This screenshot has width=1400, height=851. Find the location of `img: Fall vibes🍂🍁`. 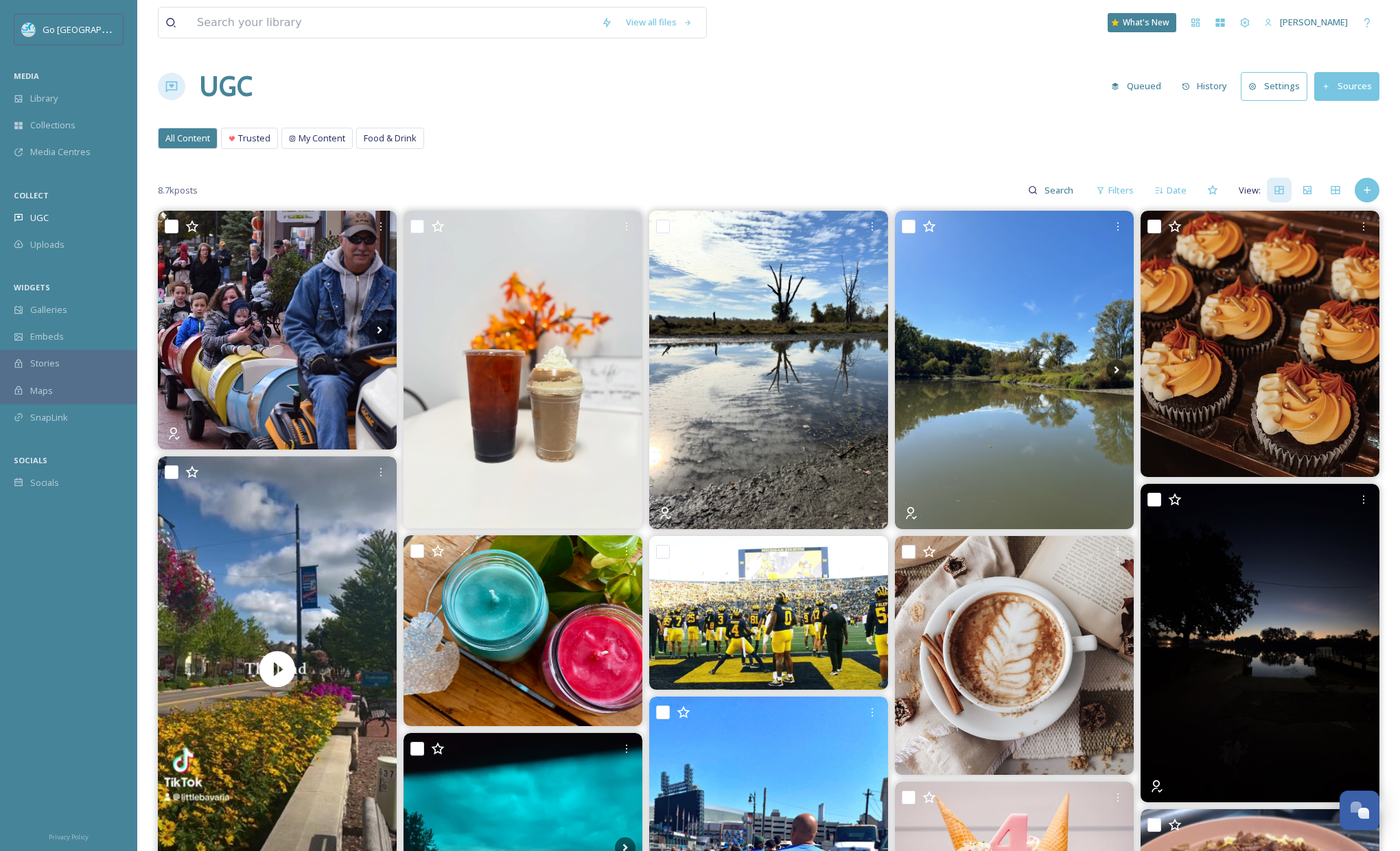

img: Fall vibes🍂🍁 is located at coordinates (1260, 343).